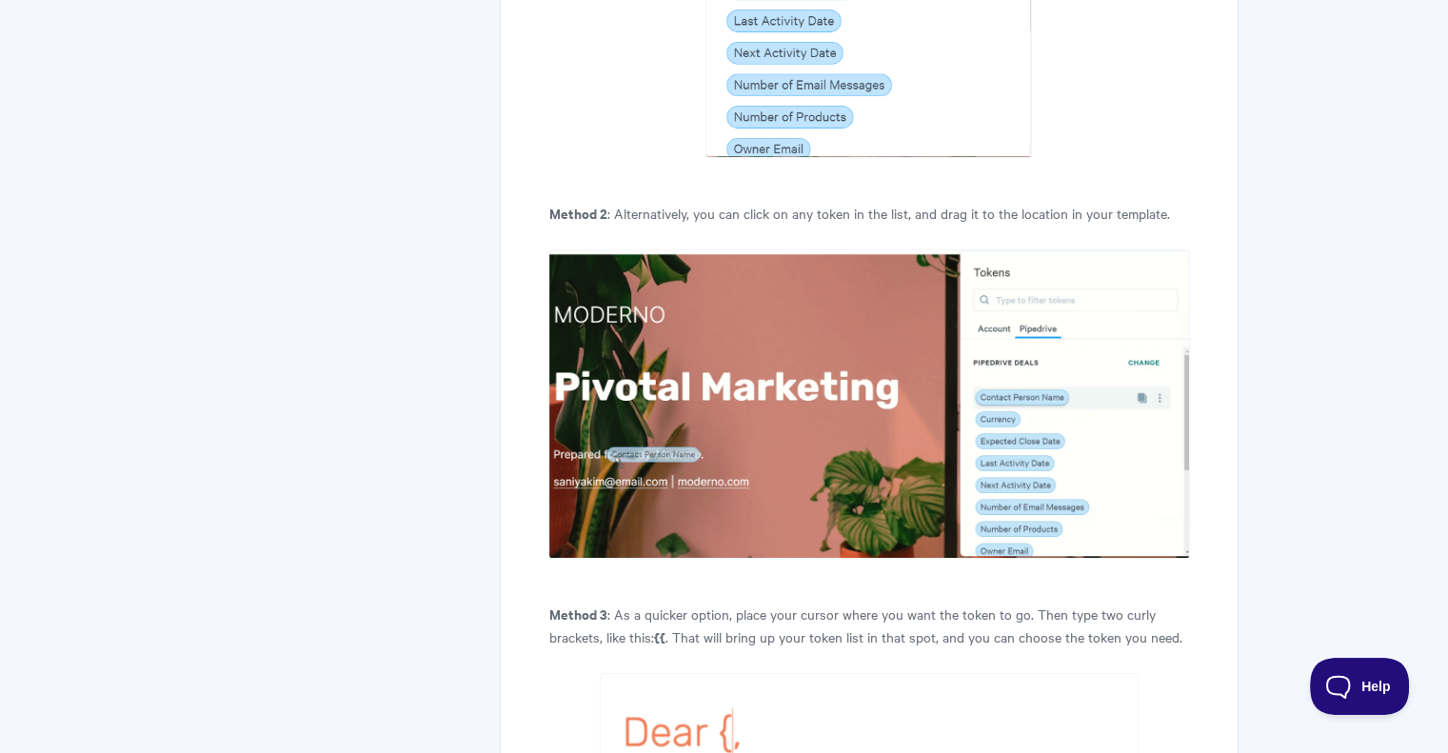  What do you see at coordinates (577, 212) in the screenshot?
I see `strong: Method 2` at bounding box center [577, 212].